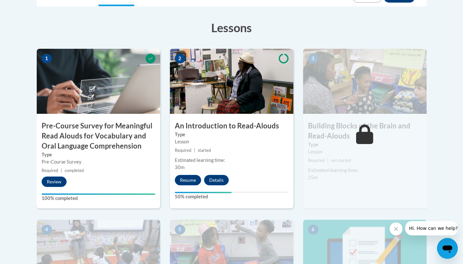 The image size is (463, 264). Describe the element at coordinates (28, 7) in the screenshot. I see `span: Hi. How can we help?` at that location.